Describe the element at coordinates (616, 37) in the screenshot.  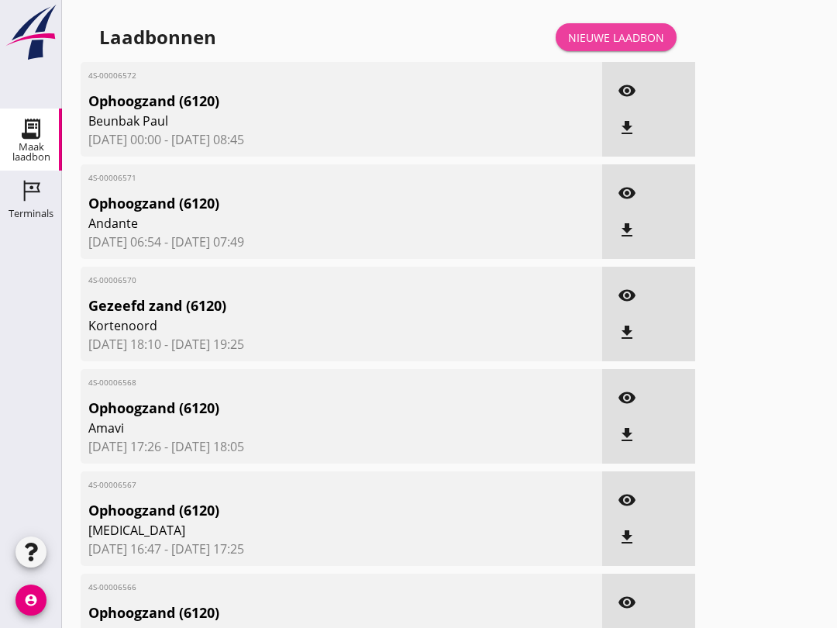
I see `div: Nieuwe laadbon` at that location.